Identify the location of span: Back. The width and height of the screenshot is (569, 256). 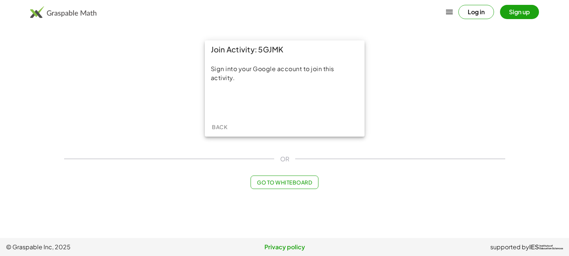
(219, 127).